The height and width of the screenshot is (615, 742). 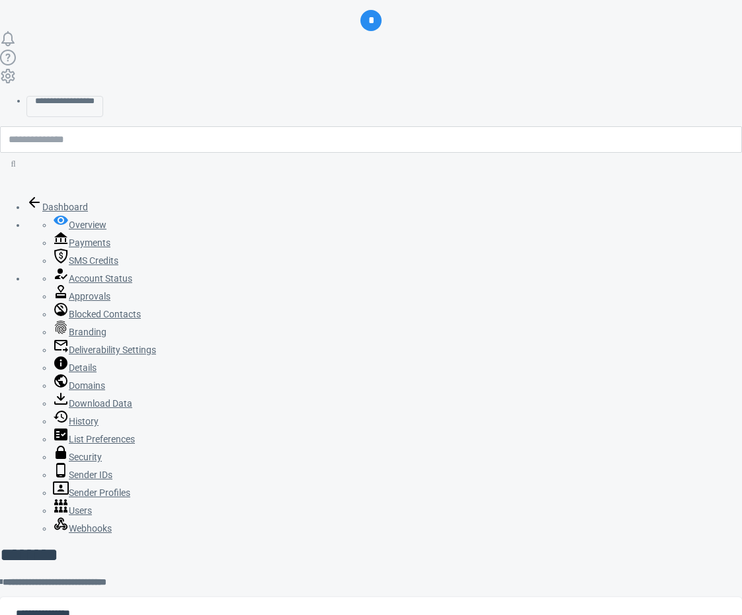 What do you see at coordinates (91, 493) in the screenshot?
I see `a: Sender Profiles` at bounding box center [91, 493].